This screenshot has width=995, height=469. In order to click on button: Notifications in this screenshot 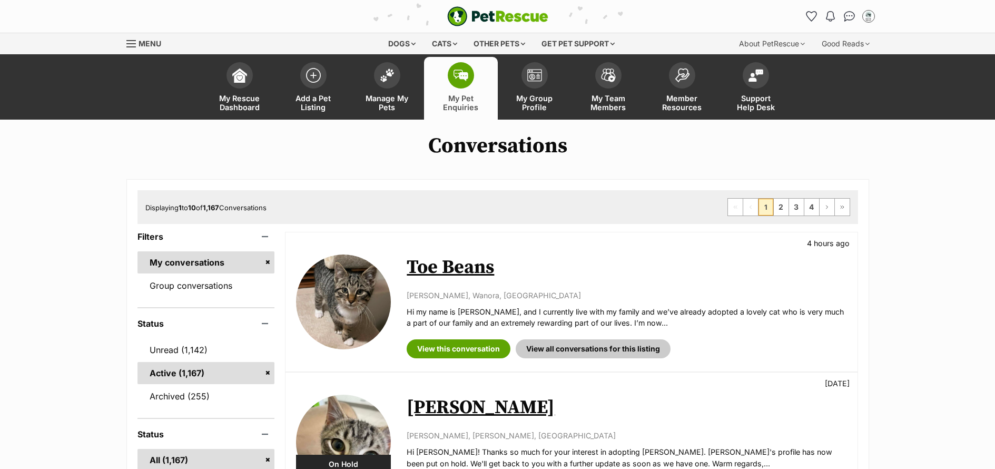, I will do `click(830, 16)`.